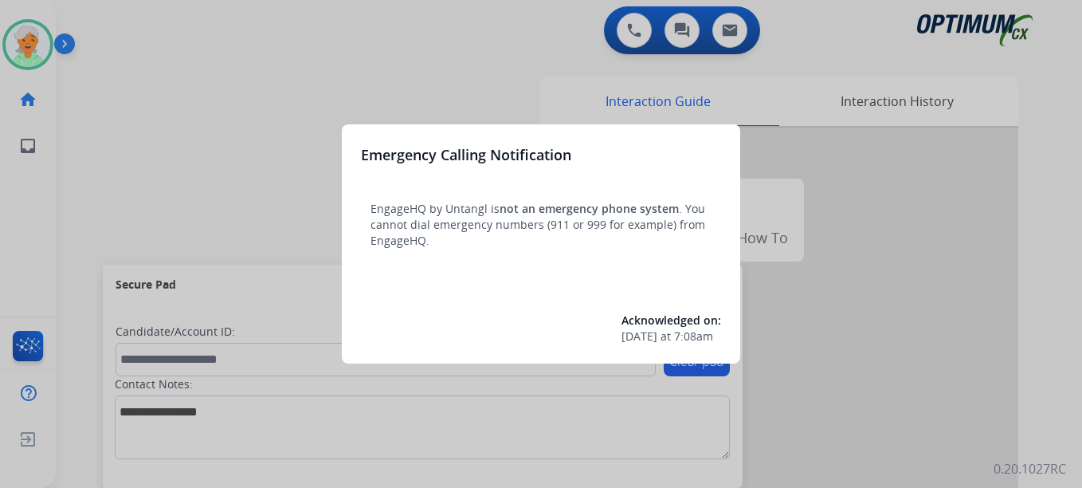 The width and height of the screenshot is (1082, 488). Describe the element at coordinates (589, 208) in the screenshot. I see `span: not an emergency phone system` at that location.